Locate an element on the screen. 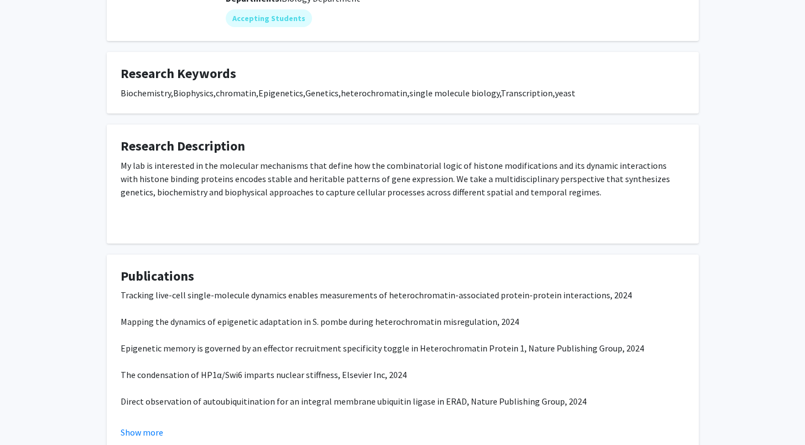  mat-chip: Accepting Students is located at coordinates (269, 18).